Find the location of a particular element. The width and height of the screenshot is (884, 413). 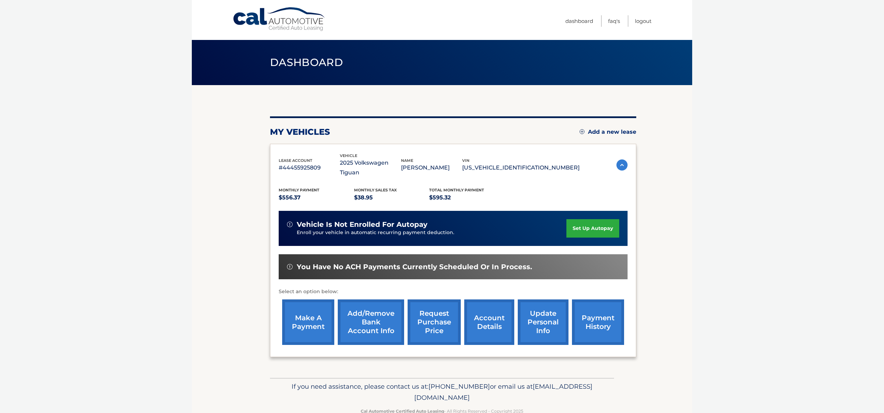

a: request purchase price is located at coordinates (434, 322).